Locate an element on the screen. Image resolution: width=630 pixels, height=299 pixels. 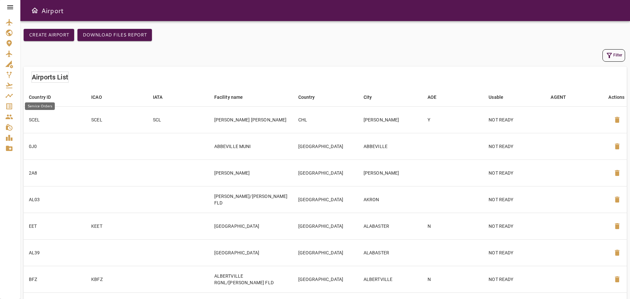
td: ABBEVILLE MUNI is located at coordinates (251, 146).